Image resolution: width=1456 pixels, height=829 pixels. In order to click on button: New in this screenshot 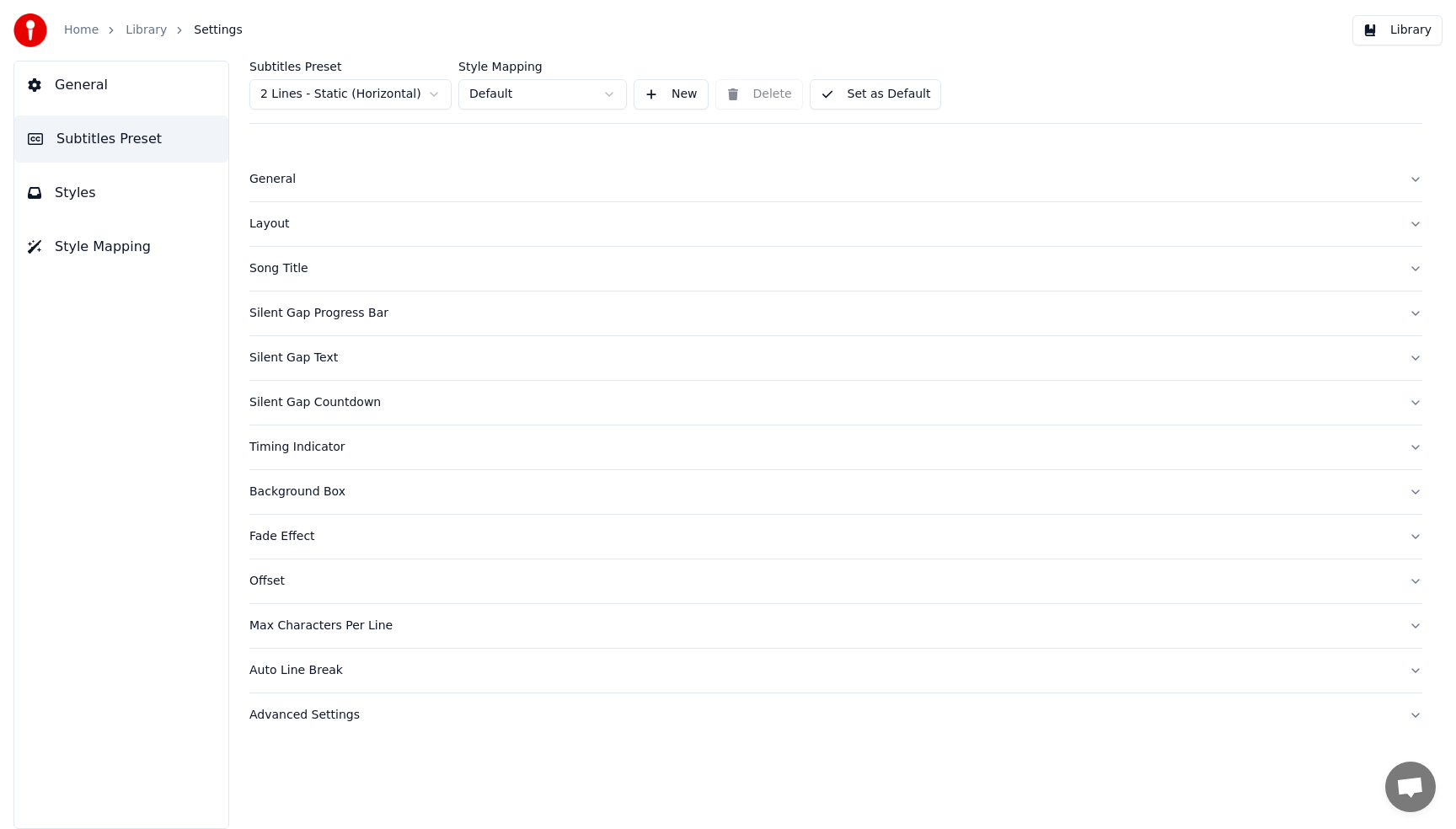, I will do `click(671, 94)`.